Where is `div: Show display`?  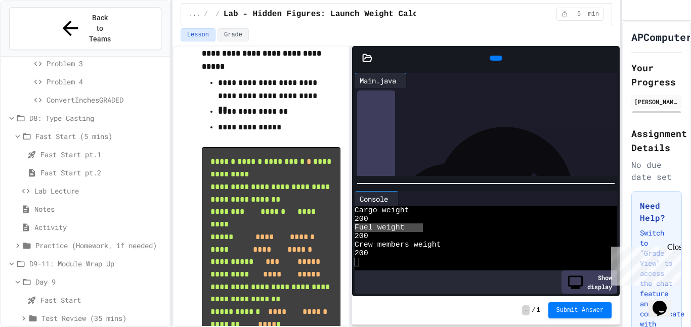 div: Show display is located at coordinates (589, 282).